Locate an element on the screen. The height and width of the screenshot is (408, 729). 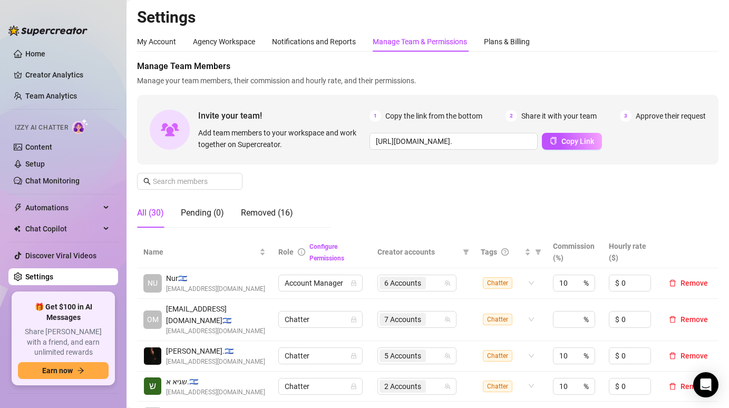
span: OM is located at coordinates (153, 320).